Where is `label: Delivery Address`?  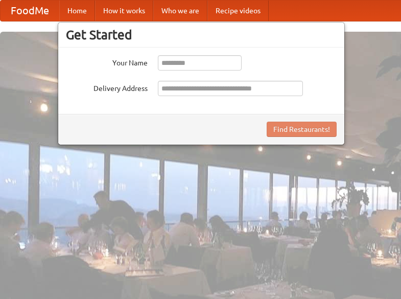
label: Delivery Address is located at coordinates (107, 87).